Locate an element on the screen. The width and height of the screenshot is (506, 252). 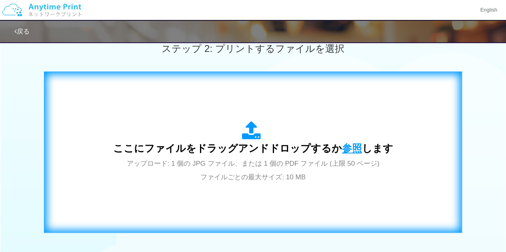
span: ステップ 2: プリントするファイルを選択 is located at coordinates (253, 48).